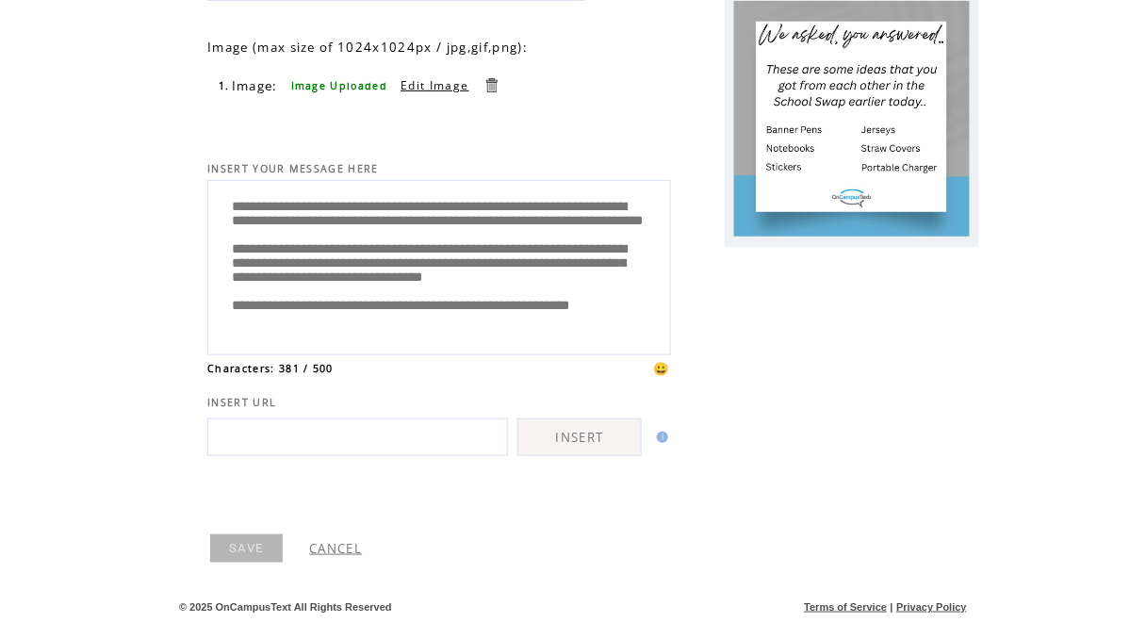 The height and width of the screenshot is (622, 1146). Describe the element at coordinates (254, 86) in the screenshot. I see `span: Image:` at that location.